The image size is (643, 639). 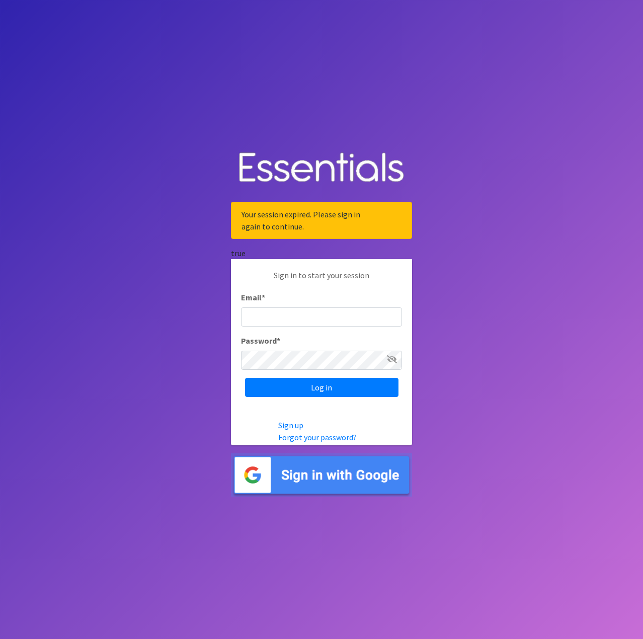 What do you see at coordinates (321, 280) in the screenshot?
I see `p: Sign in to start your session` at bounding box center [321, 280].